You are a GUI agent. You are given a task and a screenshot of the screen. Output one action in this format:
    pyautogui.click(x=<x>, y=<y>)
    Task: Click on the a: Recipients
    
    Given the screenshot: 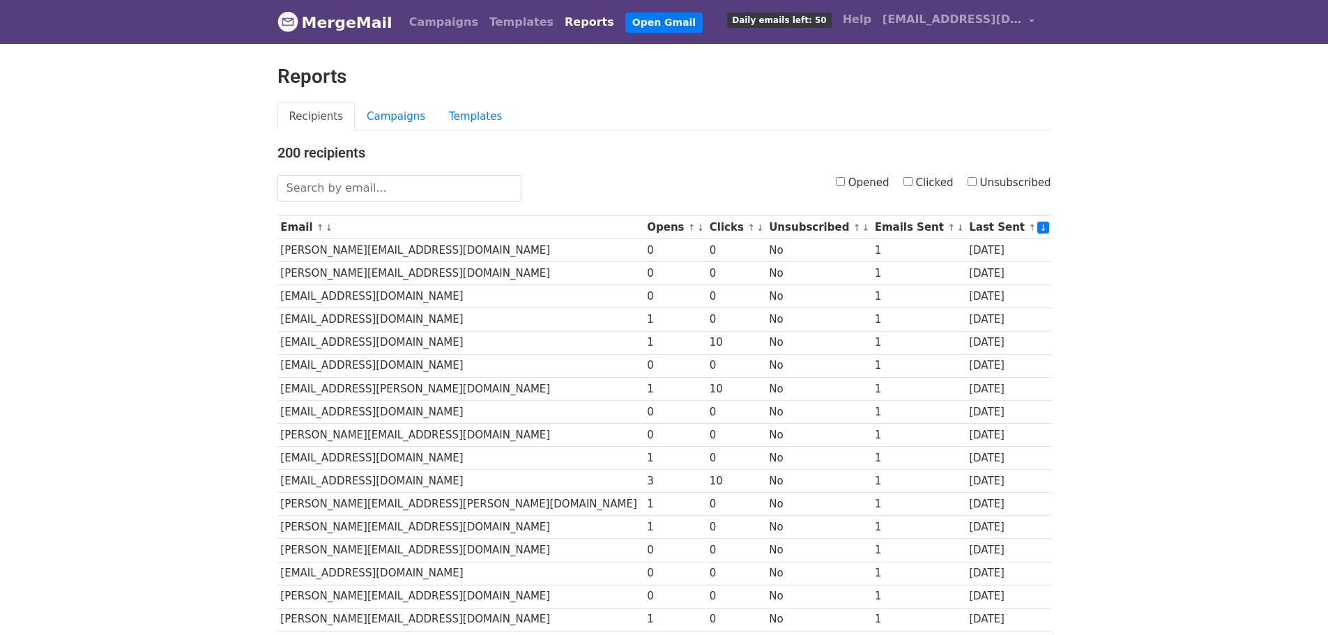 What is the action you would take?
    pyautogui.click(x=317, y=116)
    